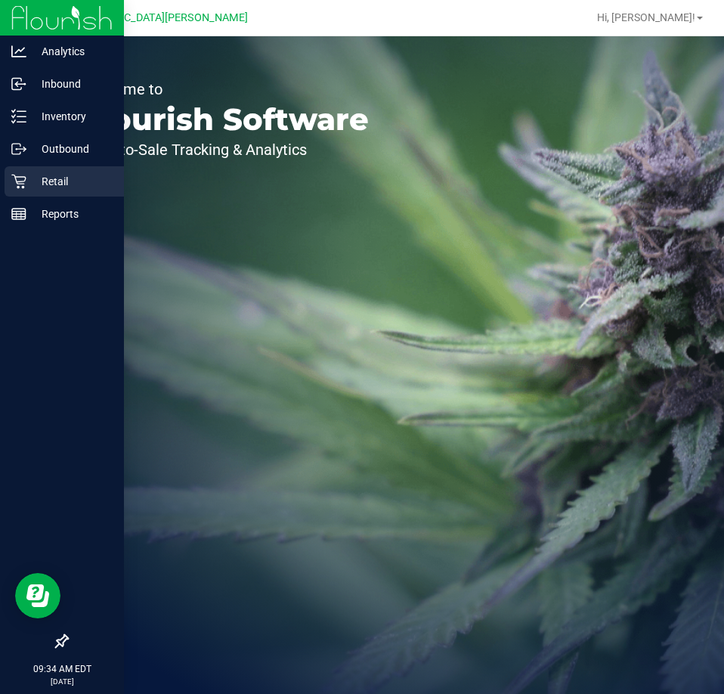 This screenshot has width=724, height=694. What do you see at coordinates (19, 84) in the screenshot?
I see `inline-svg: Inbound` at bounding box center [19, 84].